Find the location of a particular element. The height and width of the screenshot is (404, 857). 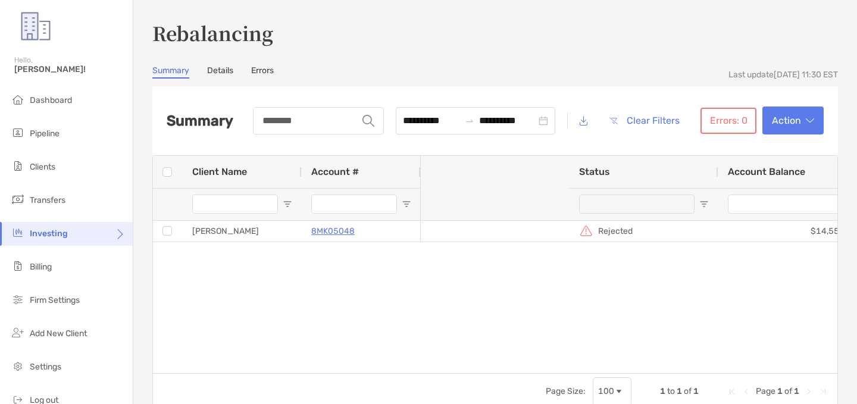

button: Clear Filters is located at coordinates (644, 121).